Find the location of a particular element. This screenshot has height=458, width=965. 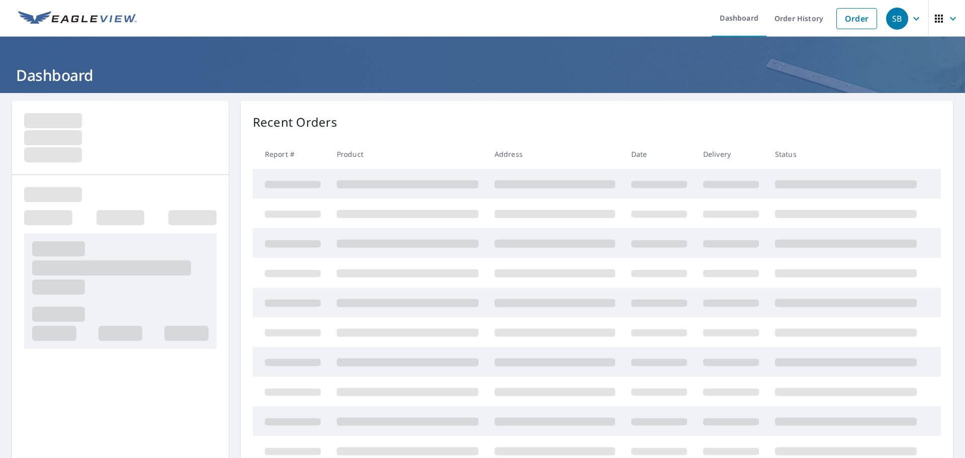

th: Product is located at coordinates (408, 154).